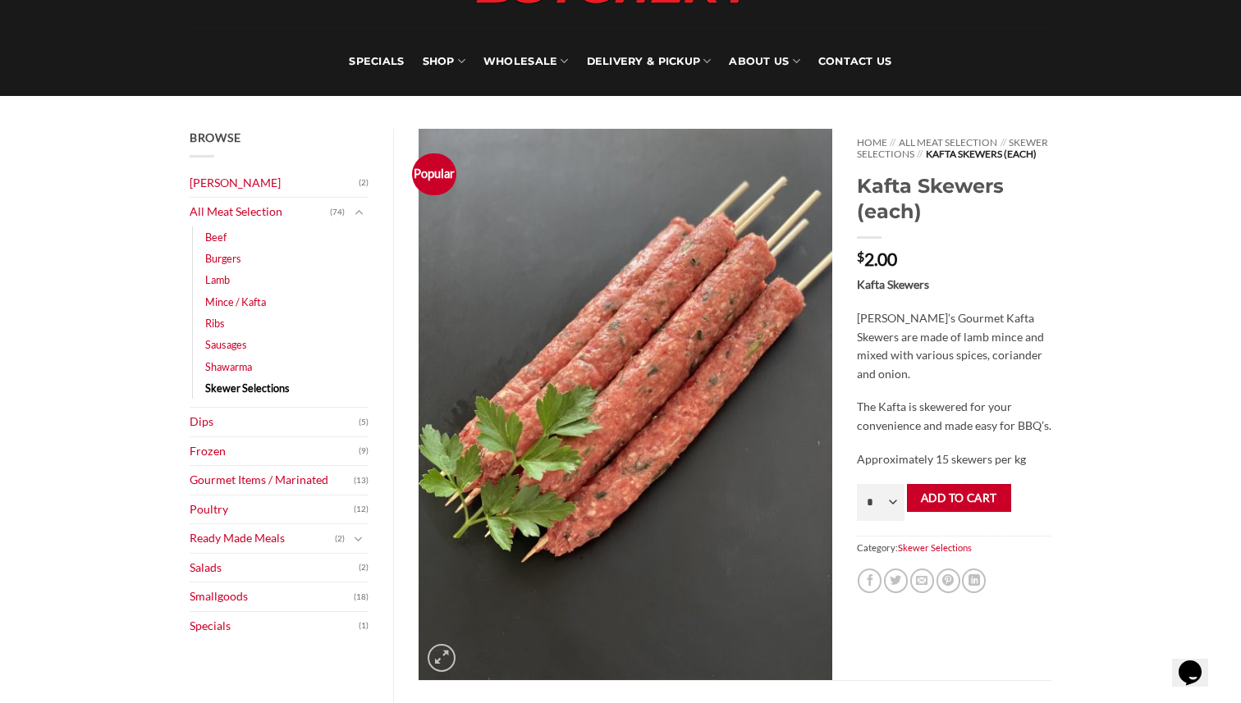  What do you see at coordinates (215, 137) in the screenshot?
I see `span: Browse` at bounding box center [215, 137].